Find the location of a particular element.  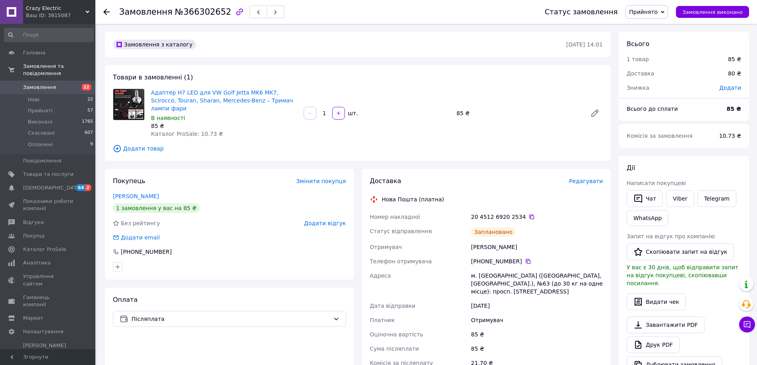

span: Написати покупцеві is located at coordinates (656, 183).